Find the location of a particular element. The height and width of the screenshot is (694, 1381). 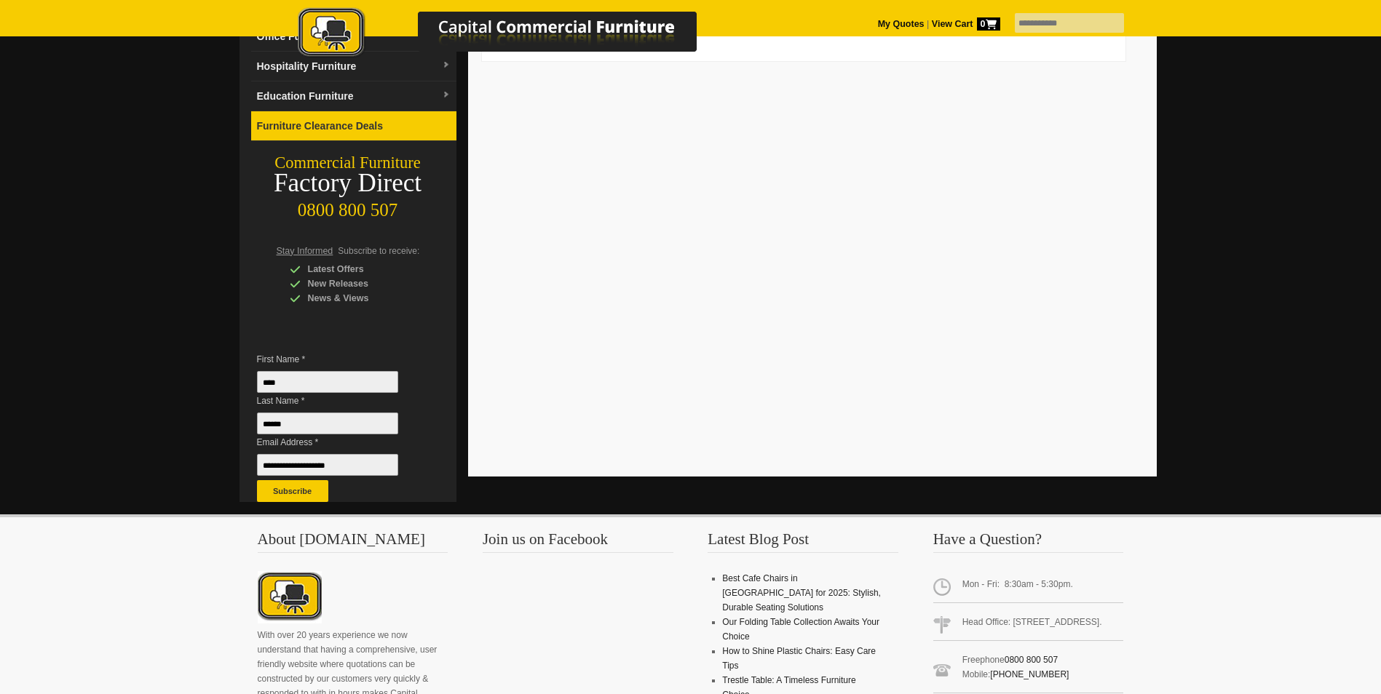

span: First Name * is located at coordinates (338, 360).